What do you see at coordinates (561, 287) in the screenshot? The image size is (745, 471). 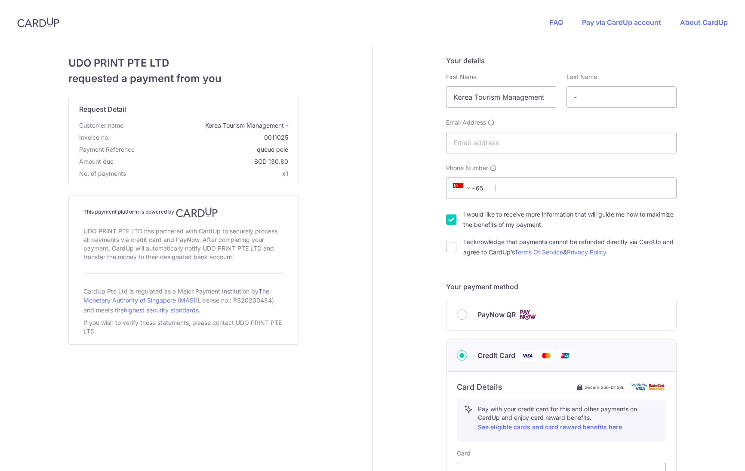 I see `h5: Your payment method` at bounding box center [561, 287].